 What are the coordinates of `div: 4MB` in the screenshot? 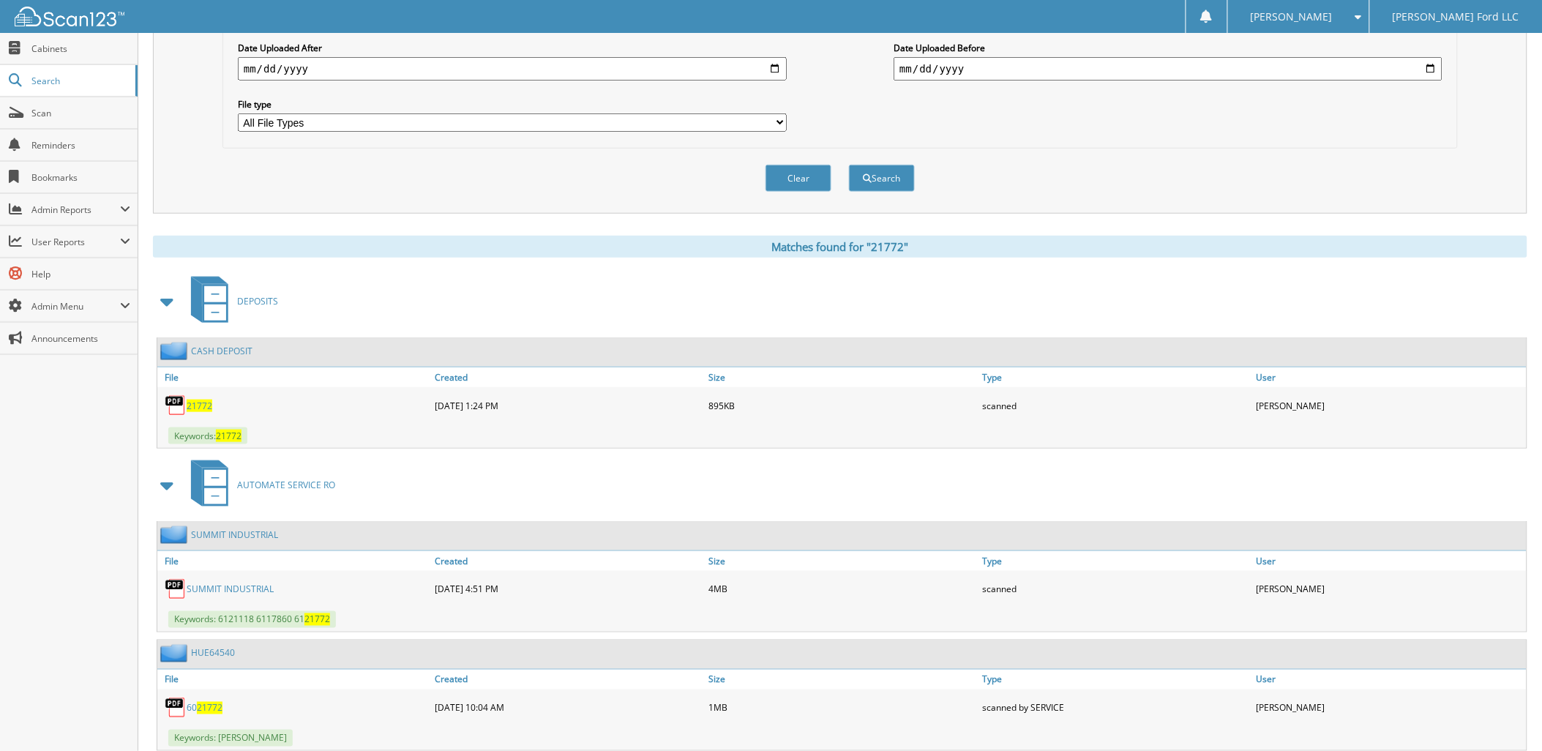 It's located at (841, 589).